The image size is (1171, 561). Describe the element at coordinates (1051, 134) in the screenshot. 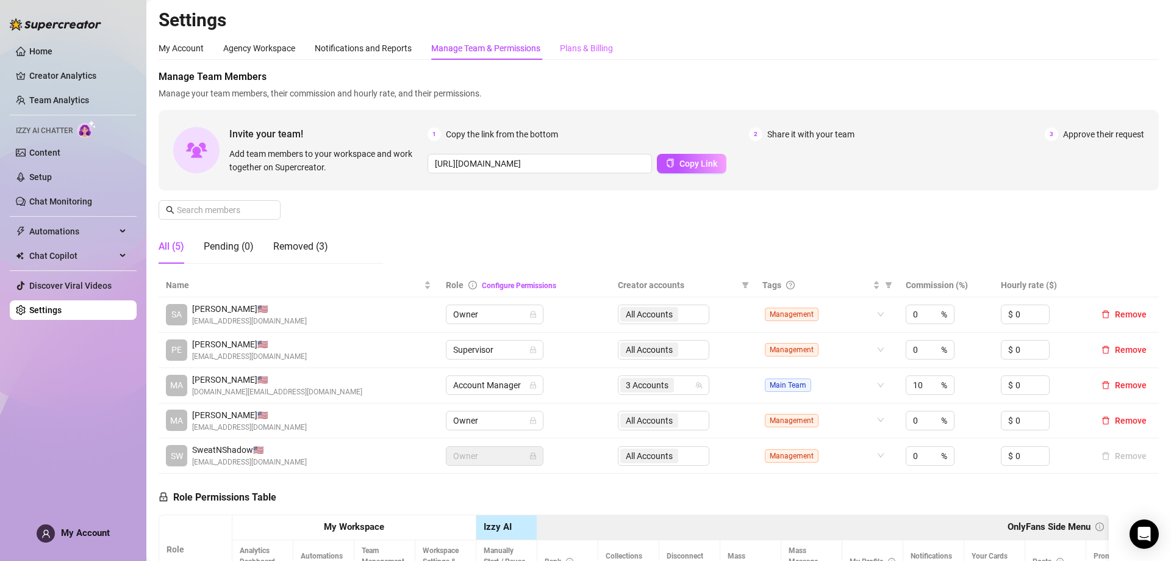

I see `span: 3` at that location.